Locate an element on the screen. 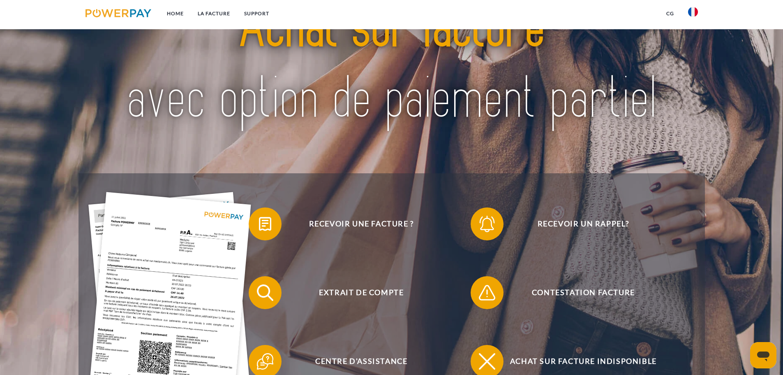  button: Recevoir une facture ? is located at coordinates (356, 224).